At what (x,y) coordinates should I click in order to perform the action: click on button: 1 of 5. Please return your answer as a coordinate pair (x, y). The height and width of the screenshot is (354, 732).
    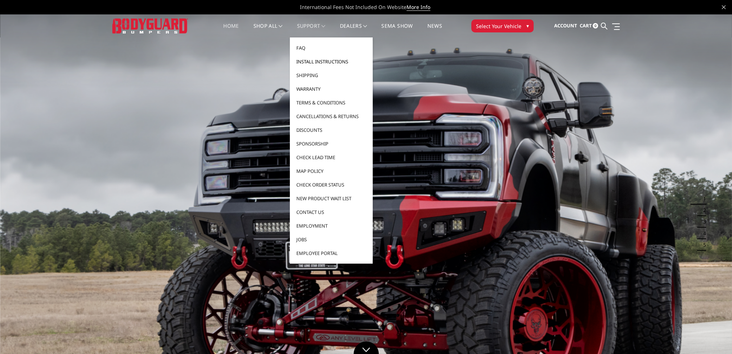
    Looking at the image, I should click on (702, 199).